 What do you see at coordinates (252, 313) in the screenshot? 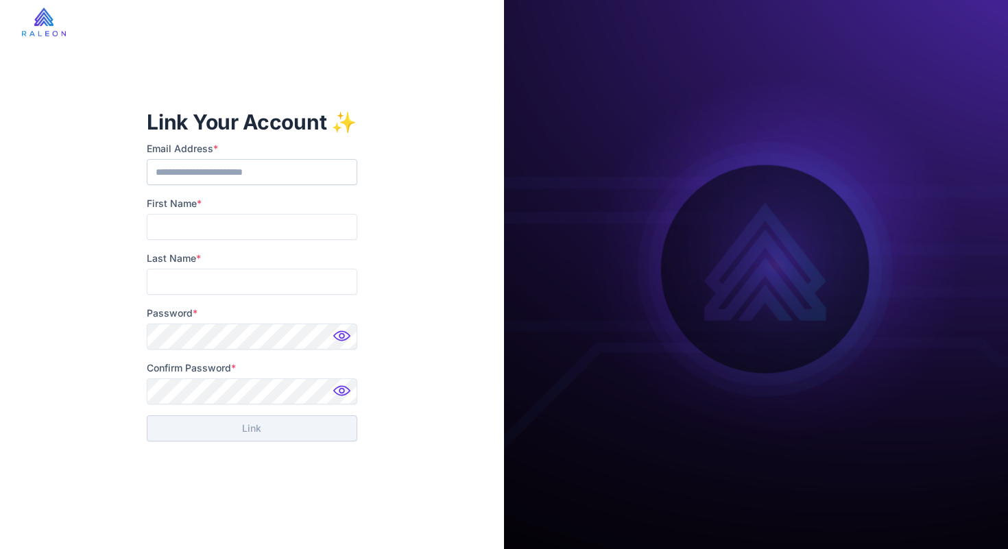
I see `label: Password` at bounding box center [252, 313].